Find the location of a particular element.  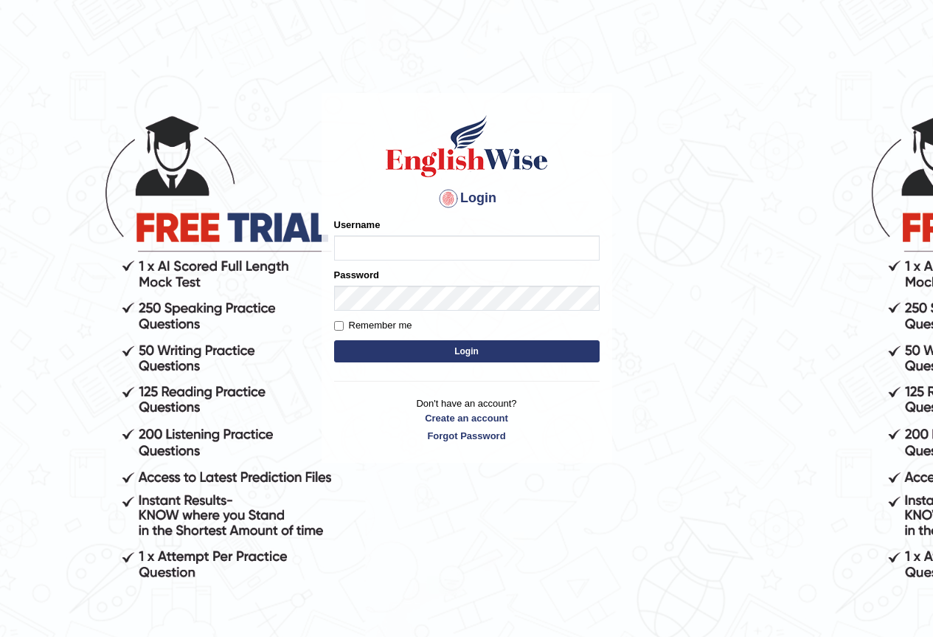

a: Create an account is located at coordinates (467, 418).